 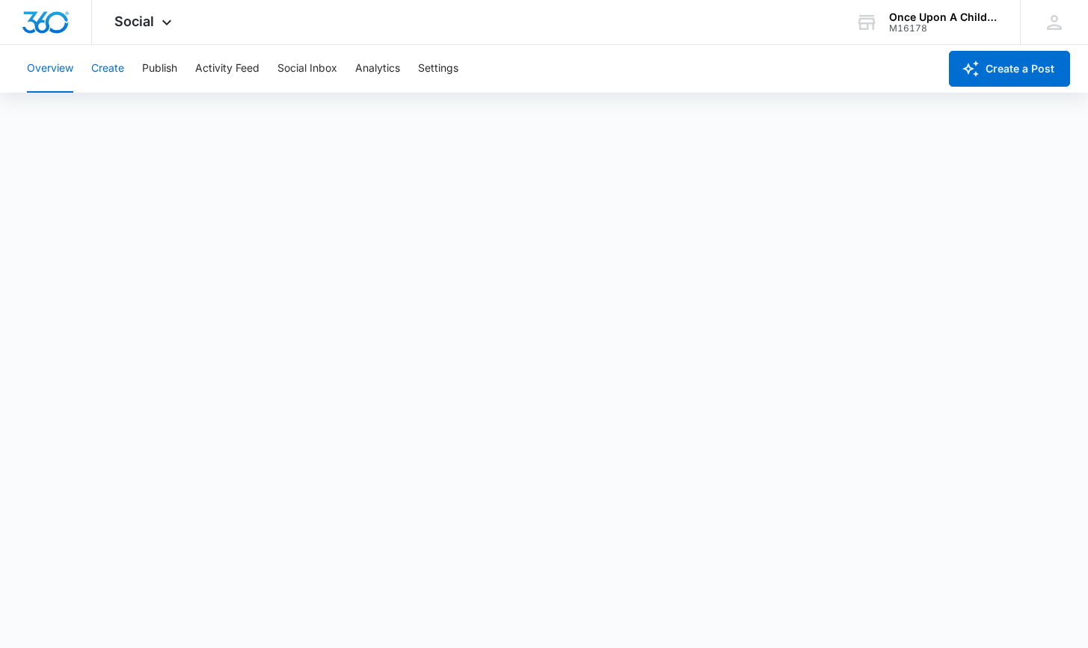 I want to click on button: Create a Post, so click(x=1010, y=69).